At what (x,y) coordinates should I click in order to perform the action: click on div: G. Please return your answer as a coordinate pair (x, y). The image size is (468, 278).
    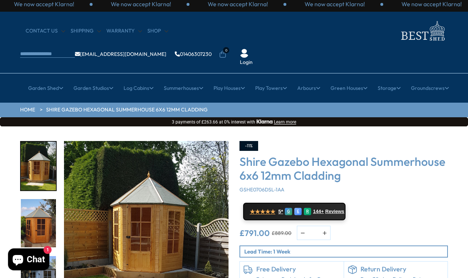
    Looking at the image, I should click on (288, 212).